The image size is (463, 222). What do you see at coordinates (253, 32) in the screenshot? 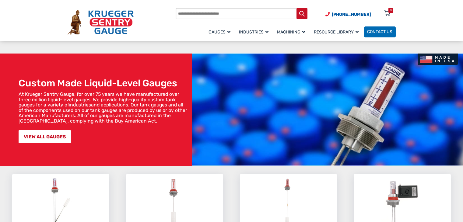
I see `span: Industries` at bounding box center [253, 32].